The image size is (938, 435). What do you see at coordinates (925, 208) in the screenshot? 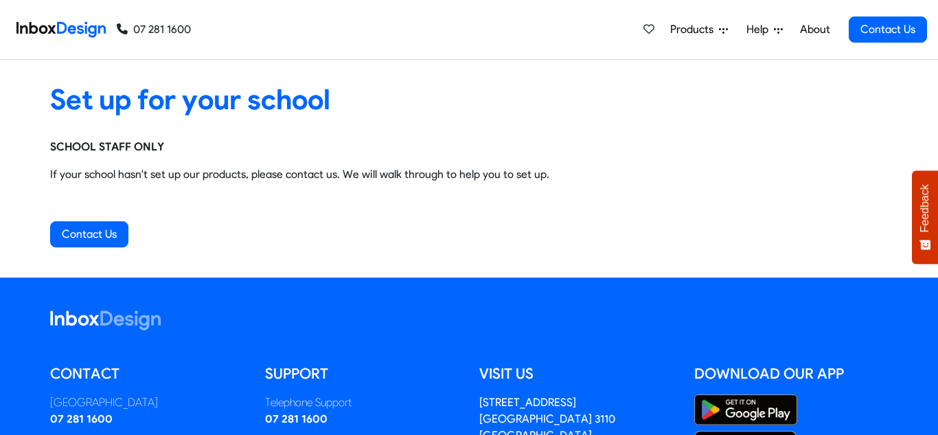
I see `span: Feedback` at bounding box center [925, 208].